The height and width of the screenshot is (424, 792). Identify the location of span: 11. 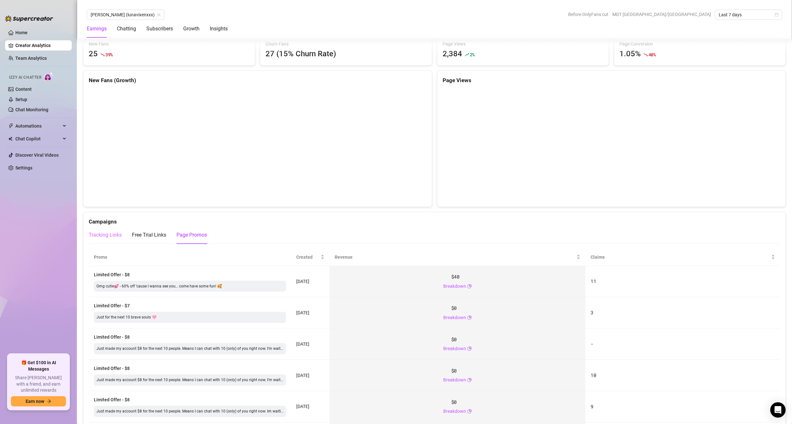
(593, 281).